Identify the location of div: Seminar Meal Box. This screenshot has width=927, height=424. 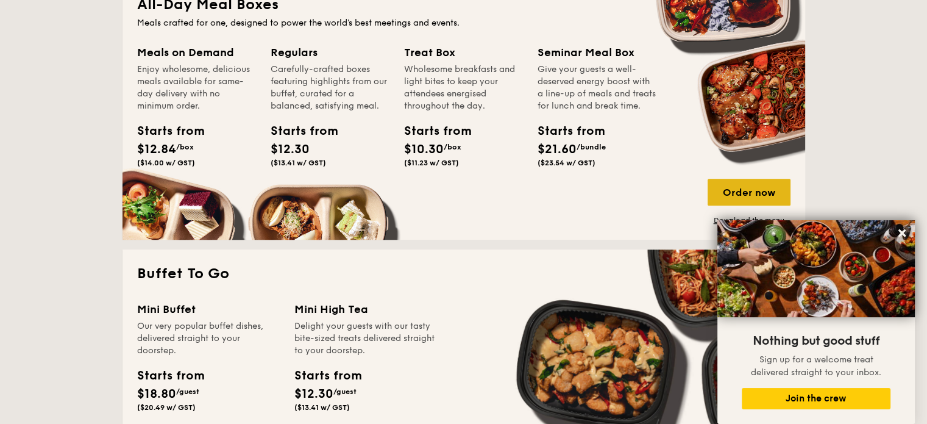
(597, 52).